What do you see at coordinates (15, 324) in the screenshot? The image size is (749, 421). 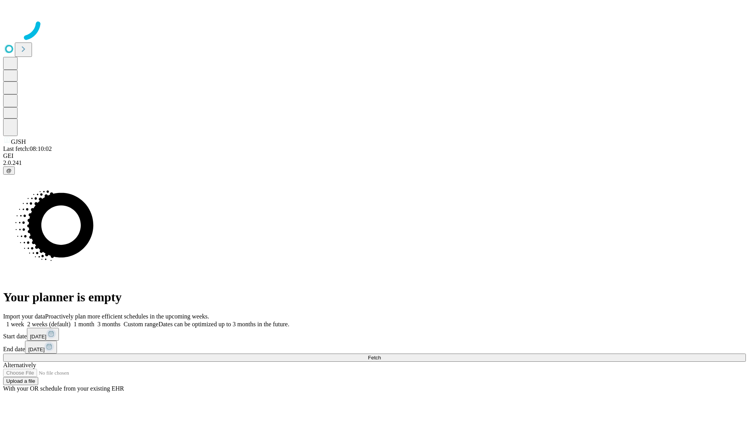 I see `span: 1 week` at bounding box center [15, 324].